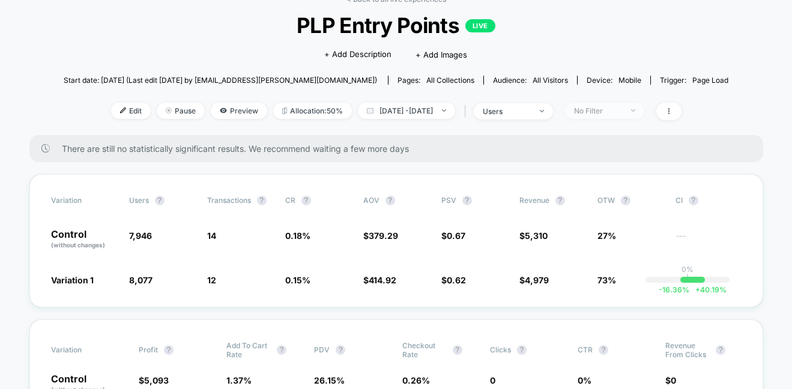 This screenshot has height=389, width=792. I want to click on span: Variation 1, so click(72, 280).